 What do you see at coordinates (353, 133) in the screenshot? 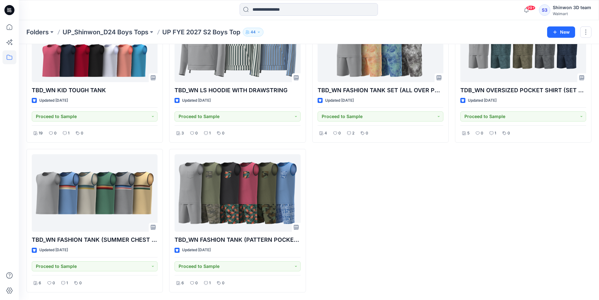
I see `p: 2` at bounding box center [353, 133].